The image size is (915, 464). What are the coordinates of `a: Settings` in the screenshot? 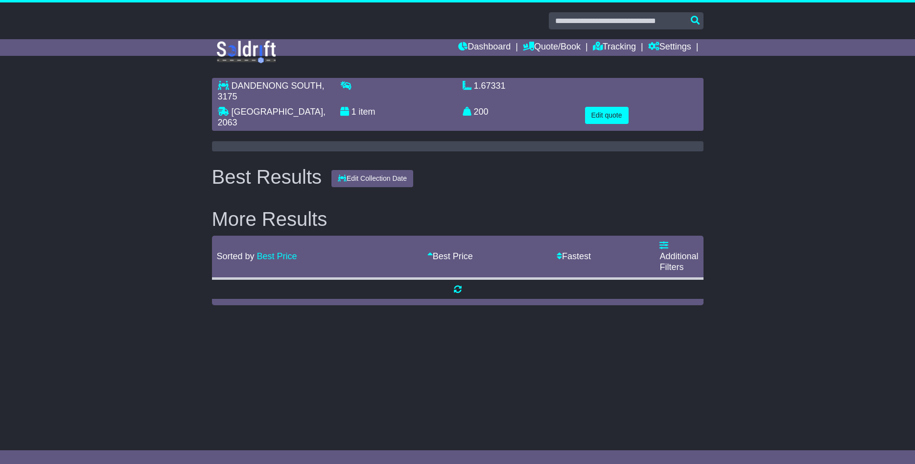 It's located at (670, 48).